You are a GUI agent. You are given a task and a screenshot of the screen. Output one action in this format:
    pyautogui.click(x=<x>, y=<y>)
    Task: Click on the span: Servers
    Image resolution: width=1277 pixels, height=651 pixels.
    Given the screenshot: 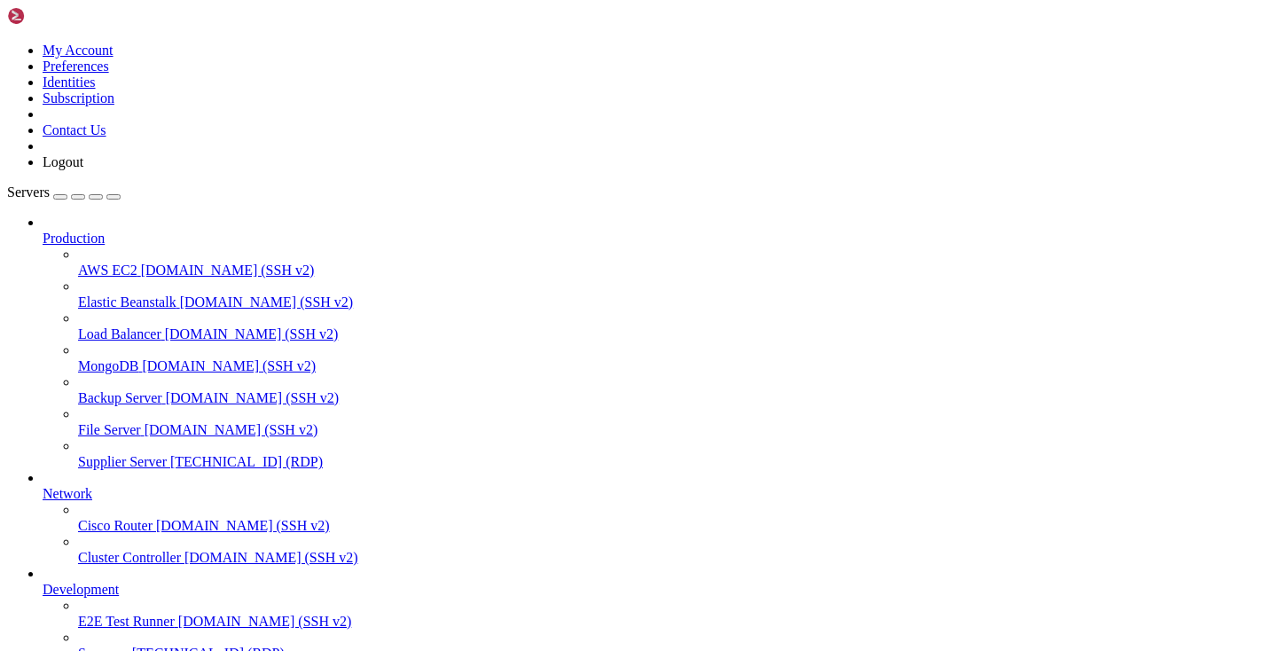 What is the action you would take?
    pyautogui.click(x=28, y=192)
    